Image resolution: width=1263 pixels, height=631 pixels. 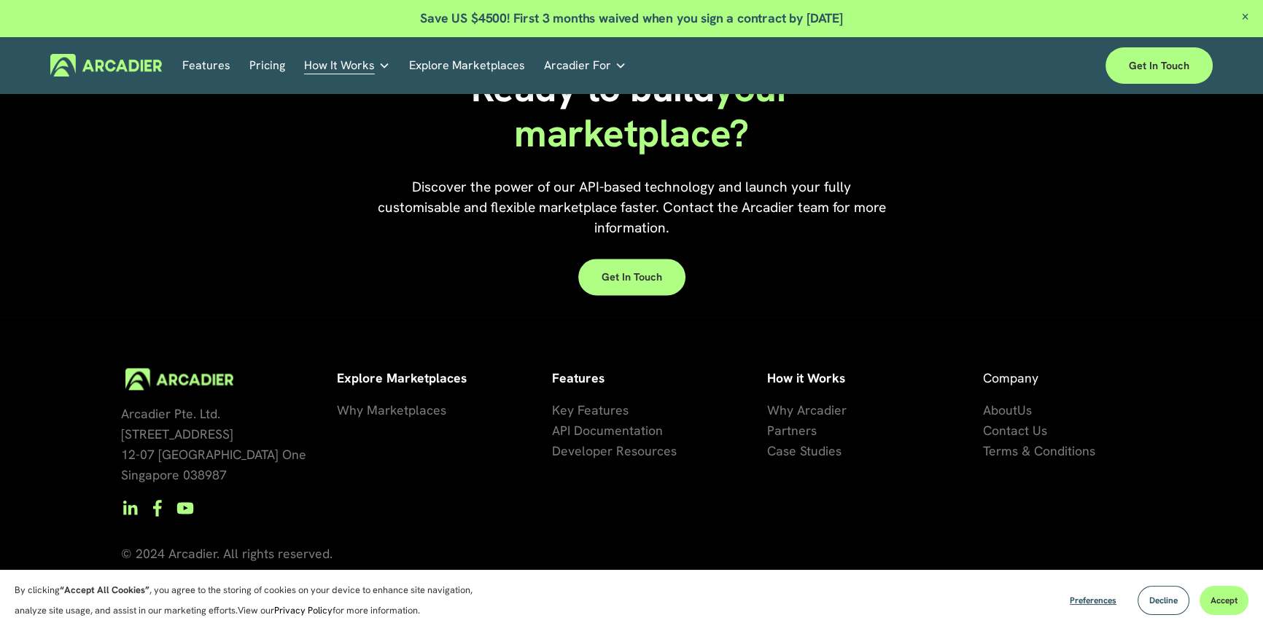 I want to click on span: Company, so click(x=1011, y=378).